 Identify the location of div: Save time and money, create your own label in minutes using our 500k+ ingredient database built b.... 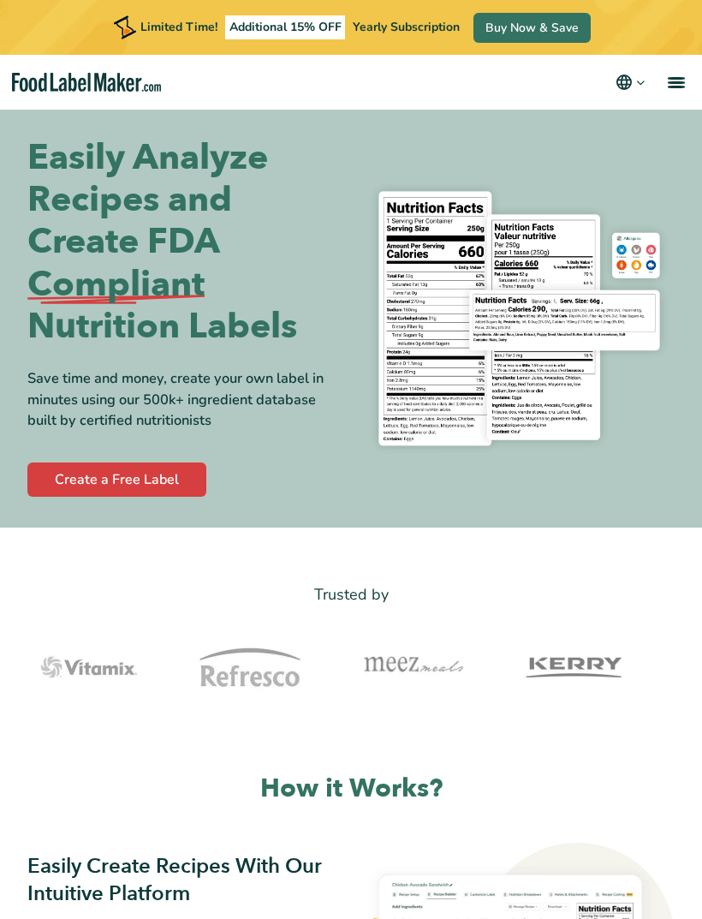
(182, 400).